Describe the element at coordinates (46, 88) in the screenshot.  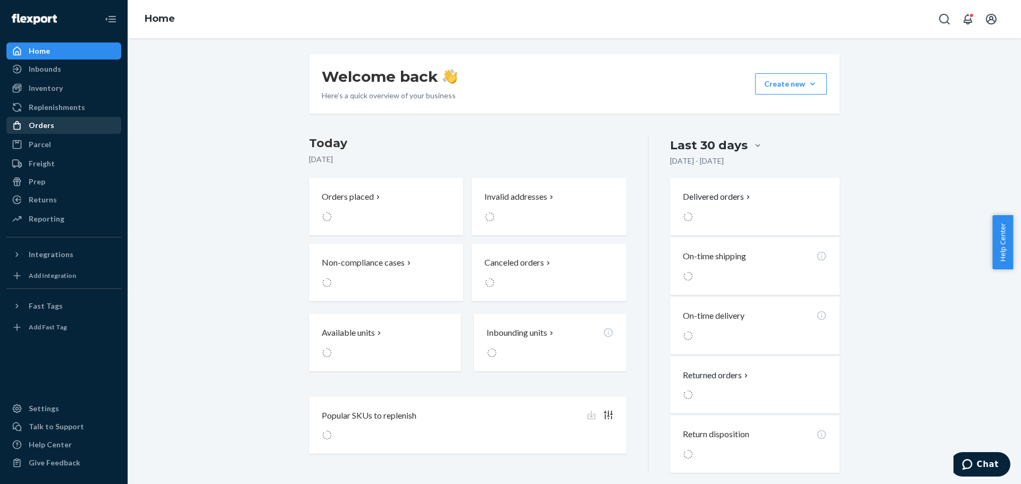
I see `div: Inventory` at that location.